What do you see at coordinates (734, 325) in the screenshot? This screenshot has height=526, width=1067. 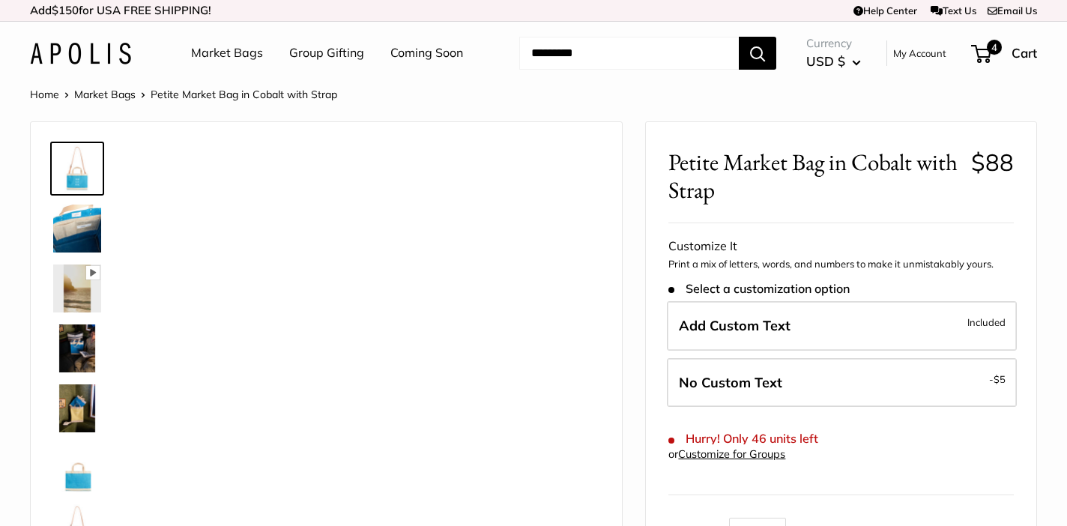 I see `span: Add Custom Text` at bounding box center [734, 325].